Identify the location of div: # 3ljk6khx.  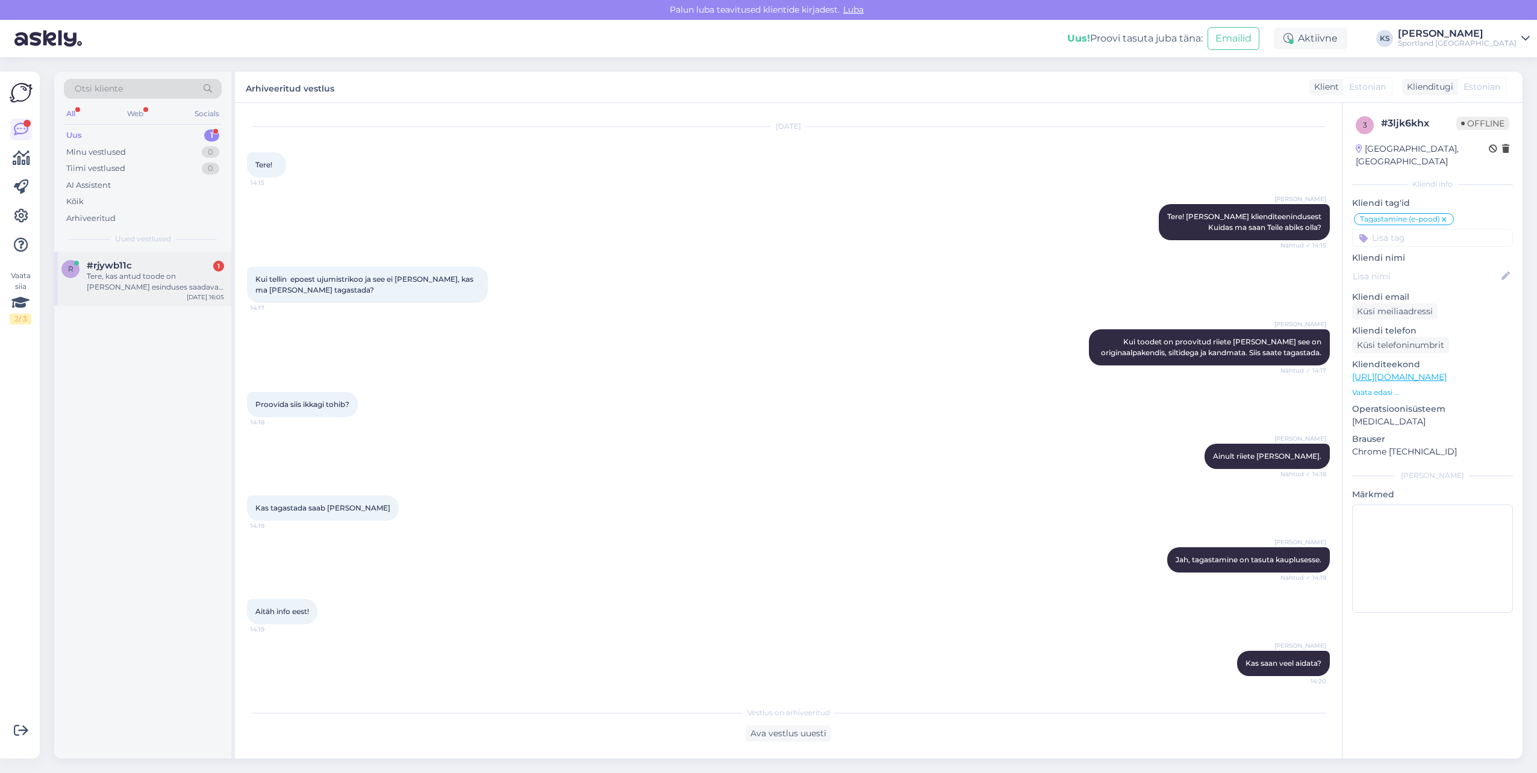
(1418, 123).